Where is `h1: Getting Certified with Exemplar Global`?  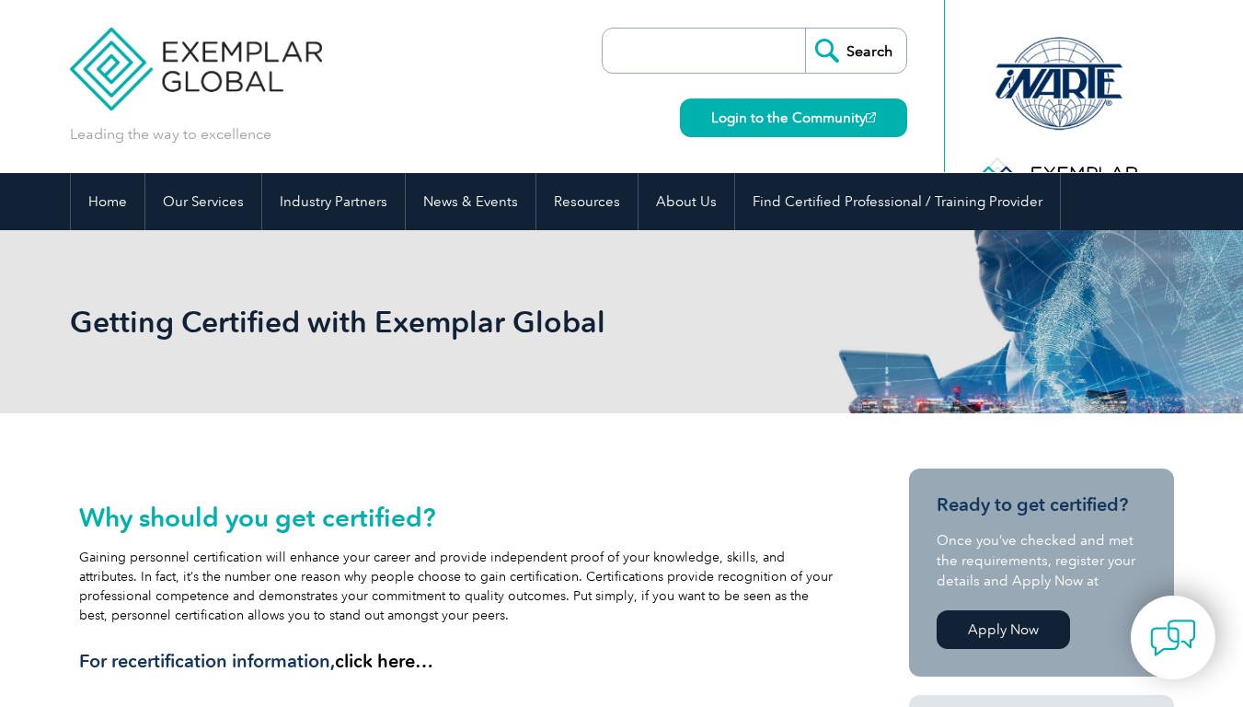 h1: Getting Certified with Exemplar Global is located at coordinates (423, 321).